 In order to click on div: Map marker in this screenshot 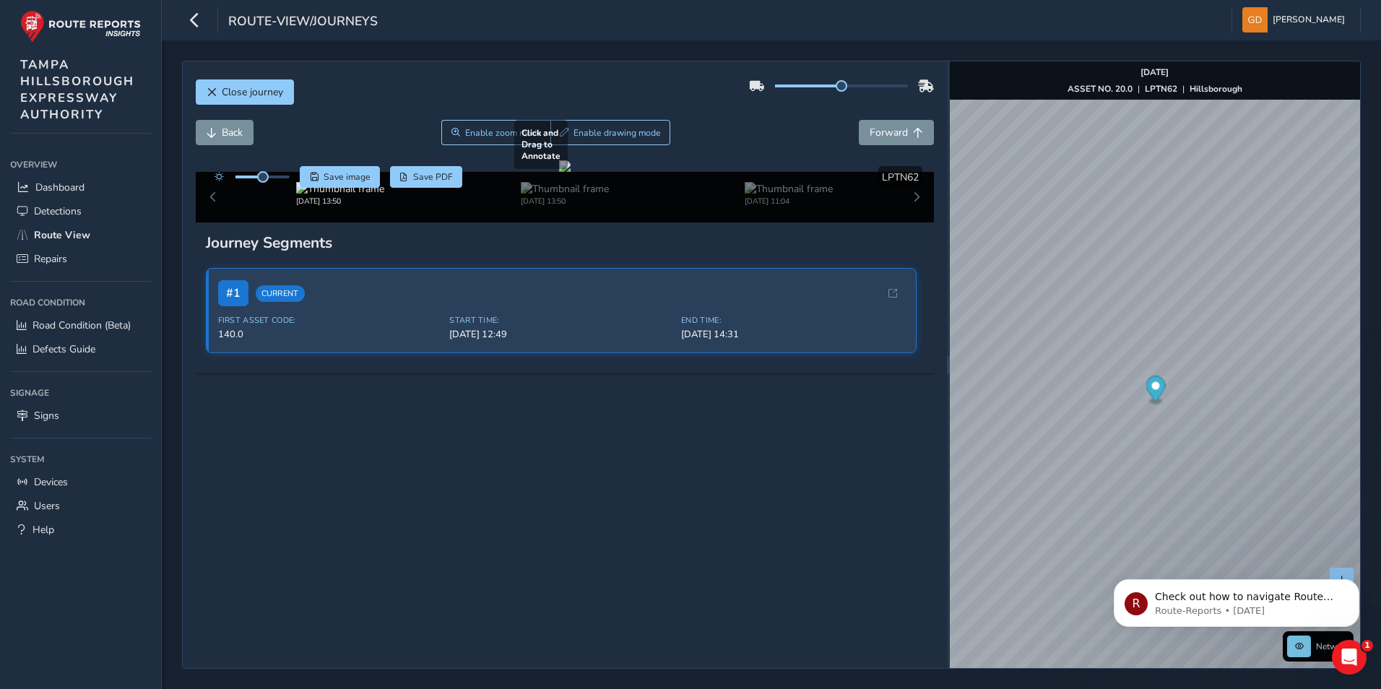, I will do `click(1155, 391)`.